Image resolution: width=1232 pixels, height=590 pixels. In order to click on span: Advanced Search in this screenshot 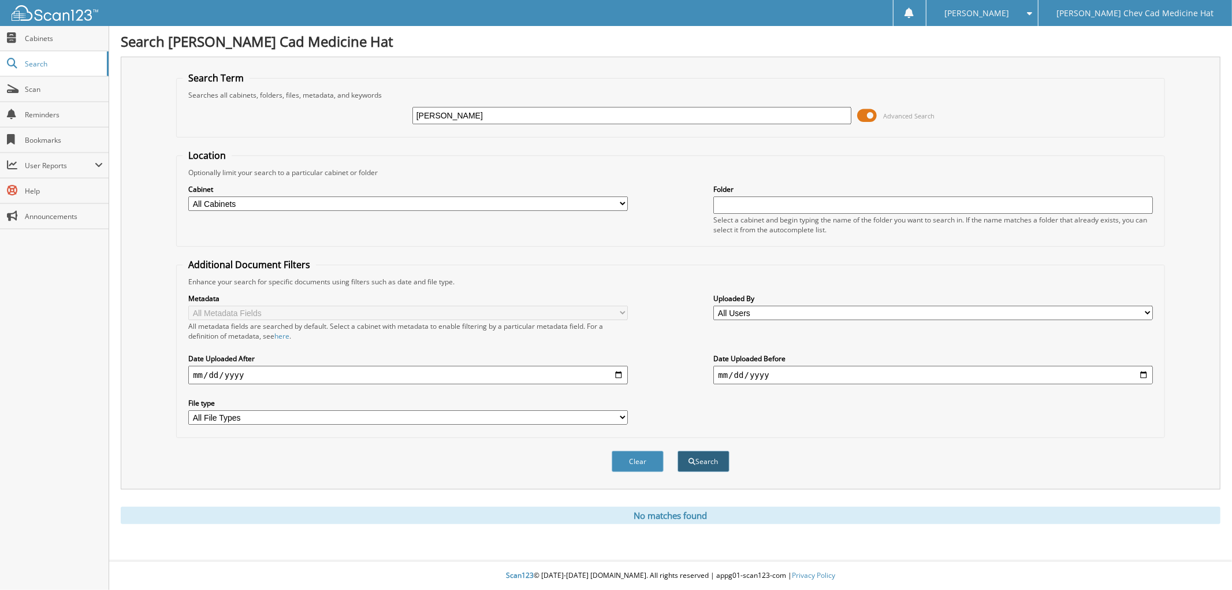, I will do `click(909, 116)`.